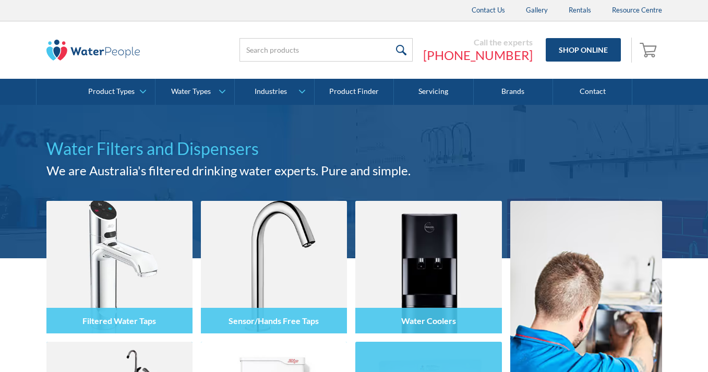  I want to click on div: Call the experts, so click(478, 42).